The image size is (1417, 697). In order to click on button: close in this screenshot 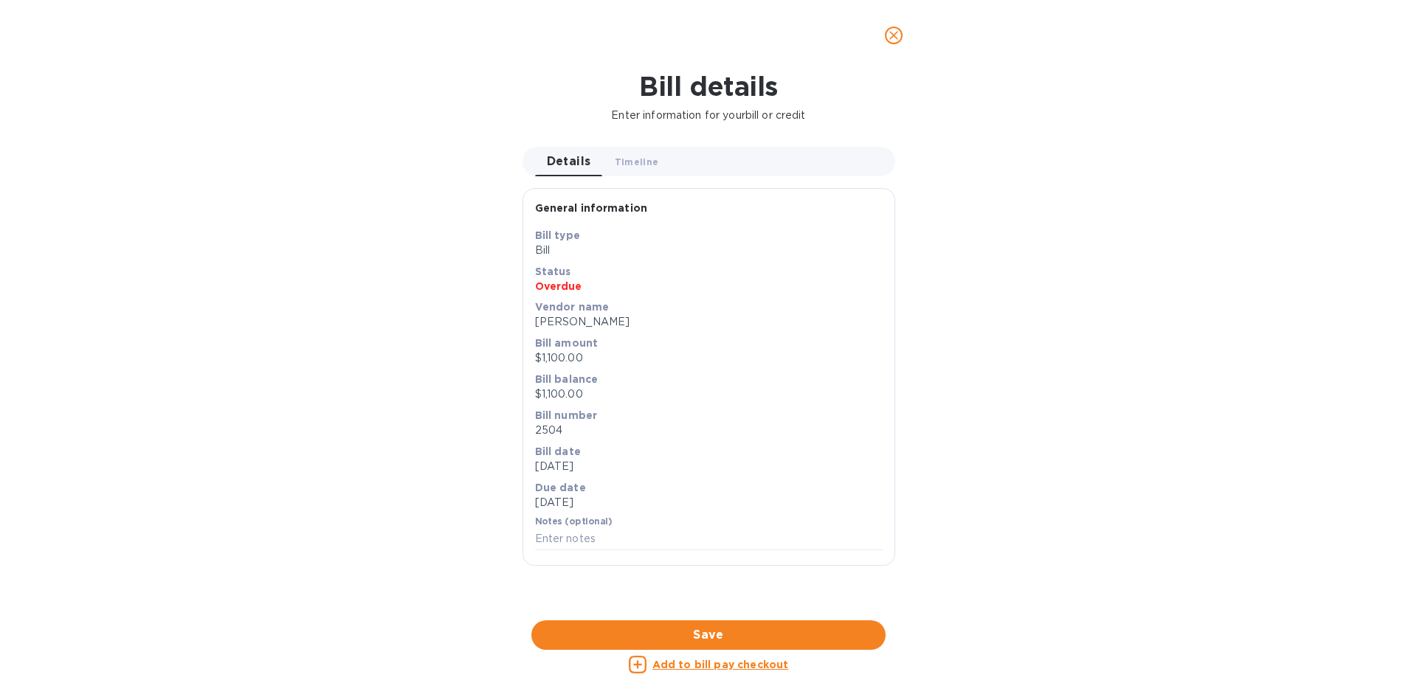, I will do `click(894, 35)`.